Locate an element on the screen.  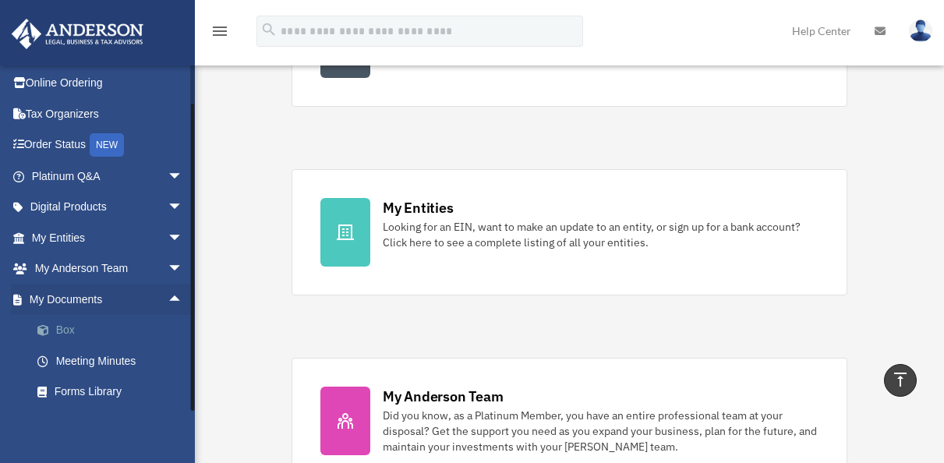
div: NEW is located at coordinates (107, 145).